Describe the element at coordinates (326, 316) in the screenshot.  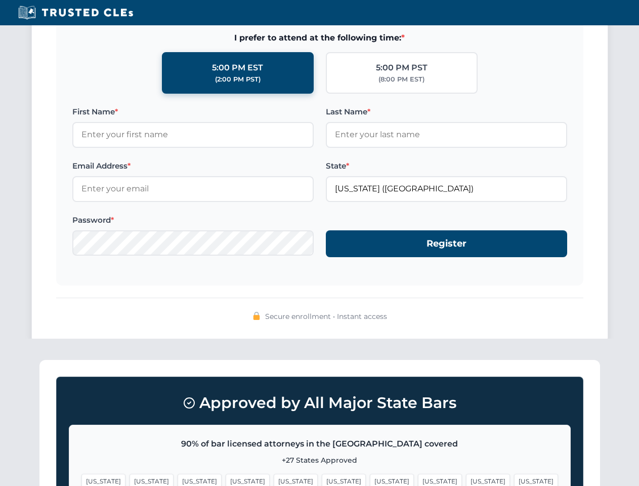
I see `span: Secure enrollment • Instant access` at that location.